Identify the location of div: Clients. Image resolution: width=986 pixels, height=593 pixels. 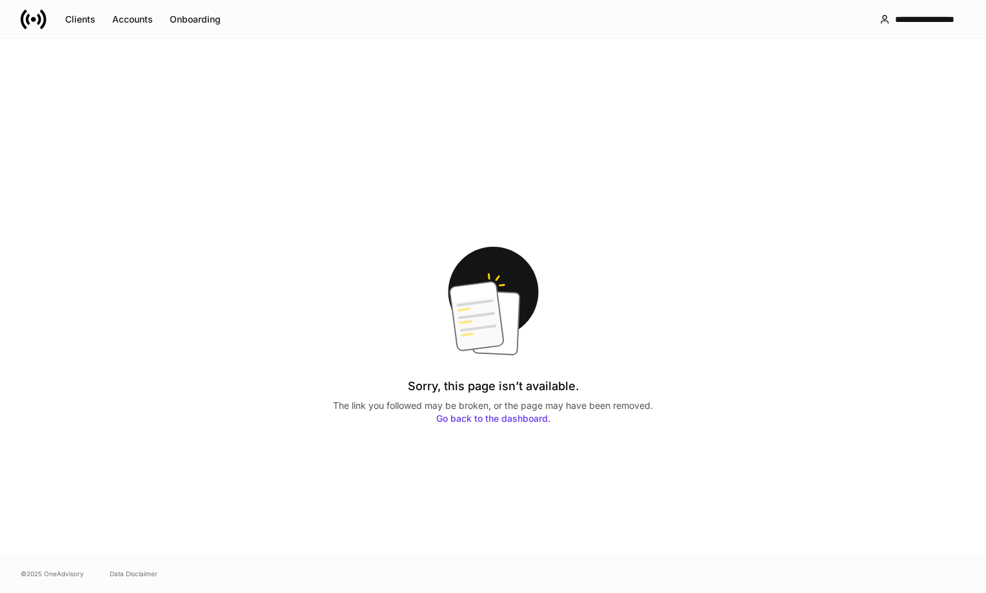
(80, 19).